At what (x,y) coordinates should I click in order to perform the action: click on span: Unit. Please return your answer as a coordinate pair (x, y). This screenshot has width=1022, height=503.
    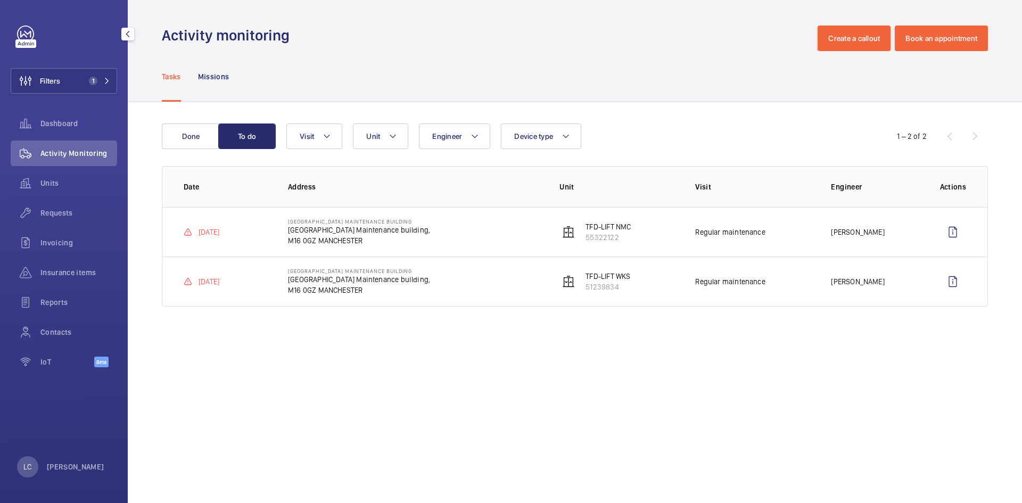
    Looking at the image, I should click on (373, 136).